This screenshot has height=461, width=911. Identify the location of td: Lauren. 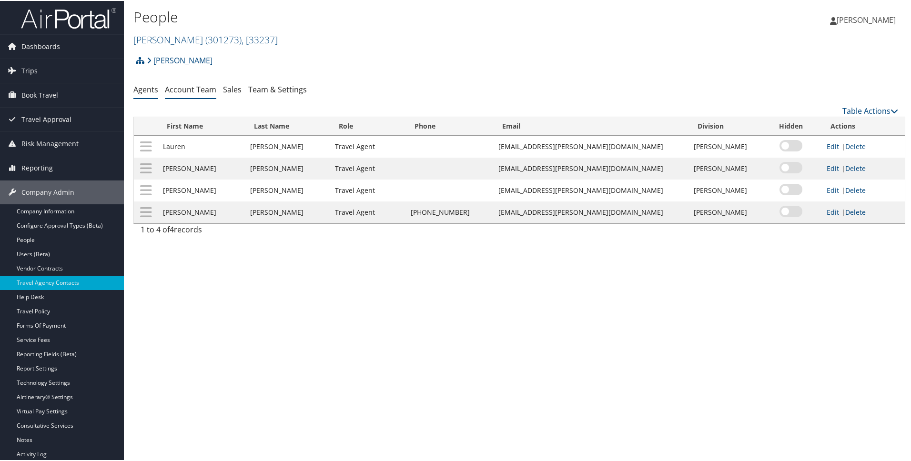
(202, 146).